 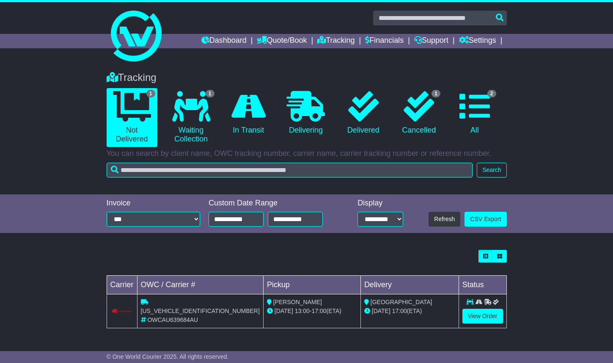 What do you see at coordinates (384, 41) in the screenshot?
I see `a: Financials` at bounding box center [384, 41].